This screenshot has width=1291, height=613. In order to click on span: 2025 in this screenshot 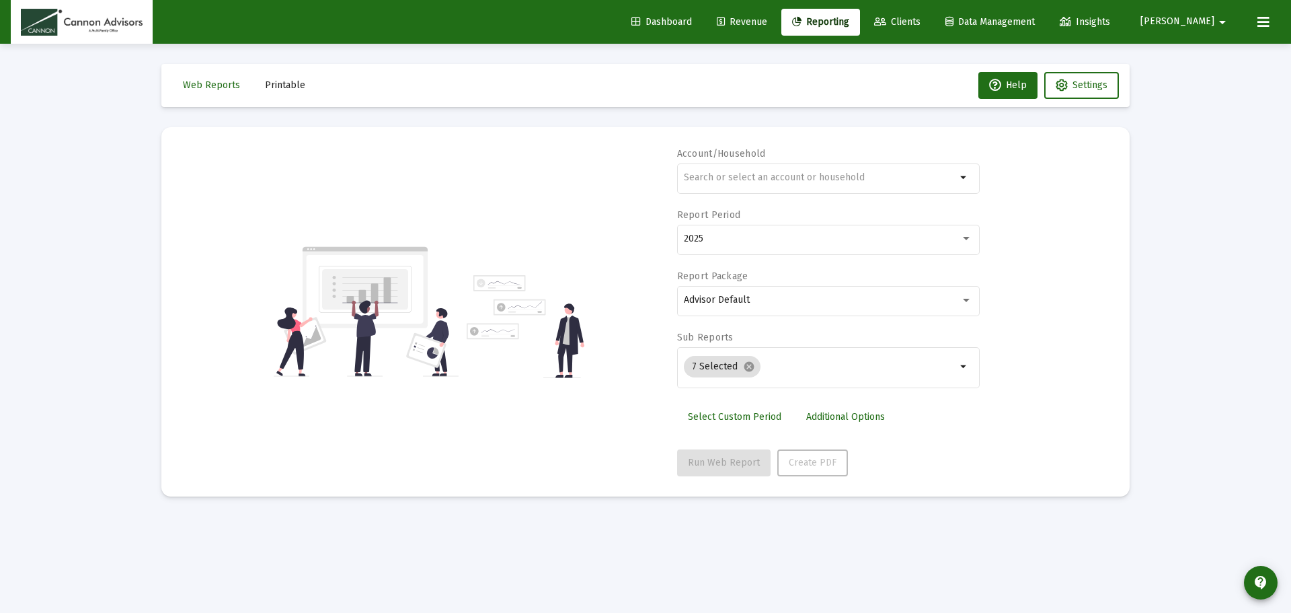, I will do `click(693, 238)`.